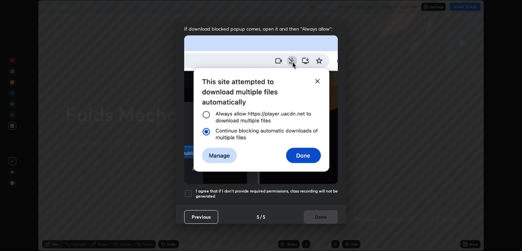 The width and height of the screenshot is (522, 251). I want to click on img: downloads-permission-blocked.gif, so click(261, 109).